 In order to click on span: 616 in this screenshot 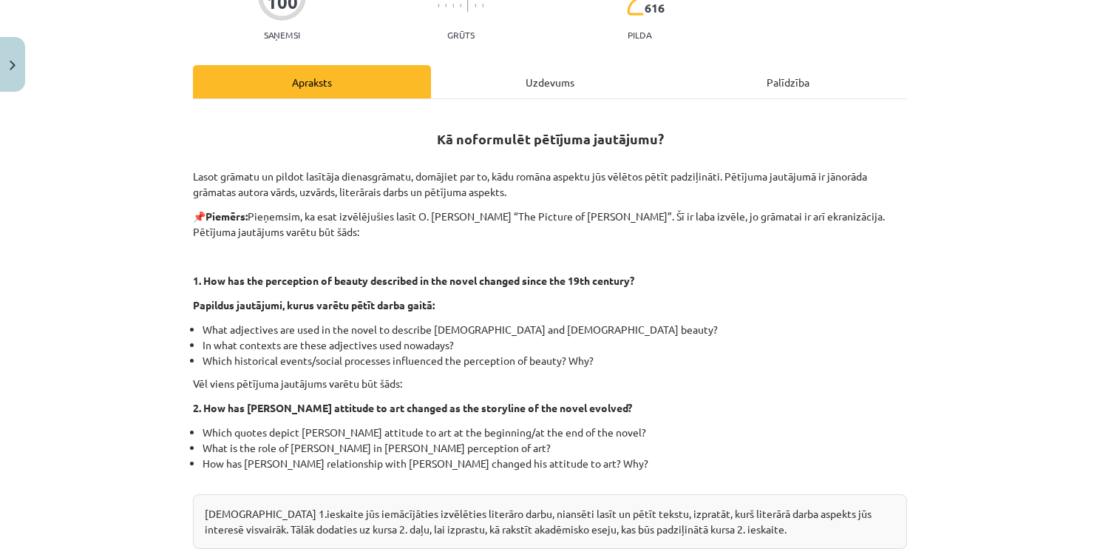, I will do `click(654, 8)`.